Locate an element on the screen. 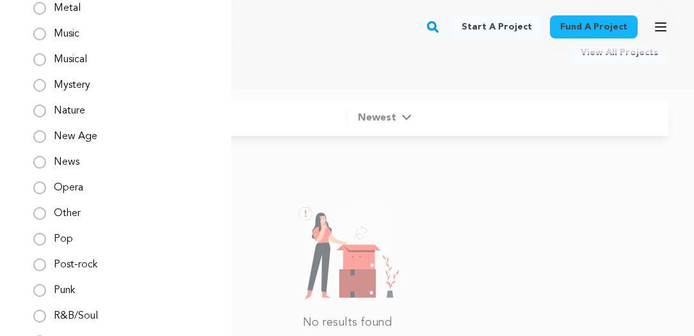  label: Musical is located at coordinates (70, 54).